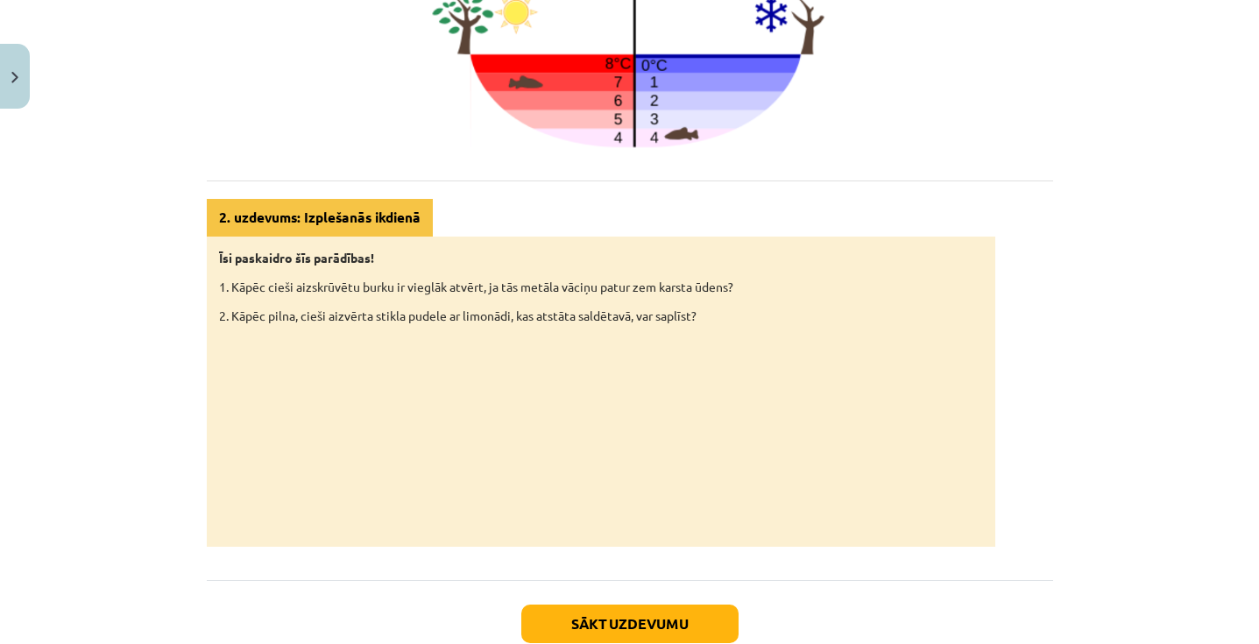 The width and height of the screenshot is (1259, 644). What do you see at coordinates (15, 77) in the screenshot?
I see `img: icon-close-lesson-0947bae3869378f0d4975bcd49f059093ad1ed9edebbc8119c70593378902aed.svg` at bounding box center [15, 77].